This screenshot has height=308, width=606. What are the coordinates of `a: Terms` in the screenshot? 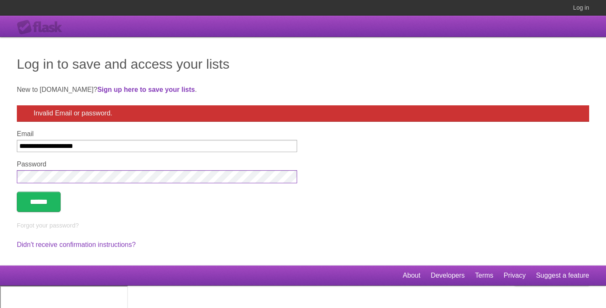 It's located at (484, 275).